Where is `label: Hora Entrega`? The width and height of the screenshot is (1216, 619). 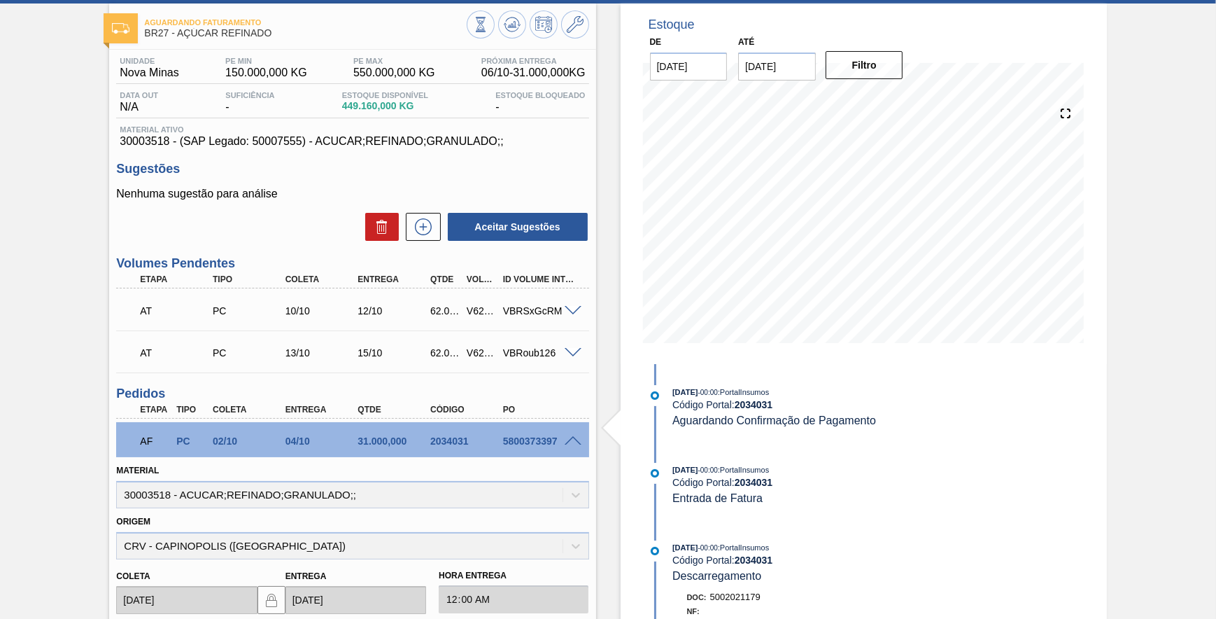 label: Hora Entrega is located at coordinates (514, 575).